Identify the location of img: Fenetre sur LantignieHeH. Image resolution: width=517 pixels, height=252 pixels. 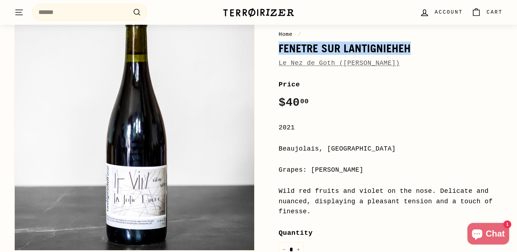
(134, 131).